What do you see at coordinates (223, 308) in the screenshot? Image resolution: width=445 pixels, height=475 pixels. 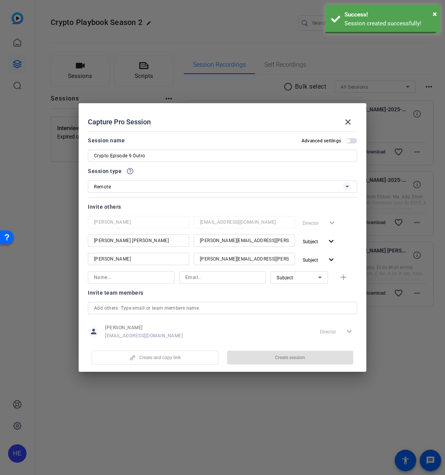 I see `input: Add others: Type email or team members name` at bounding box center [223, 308].